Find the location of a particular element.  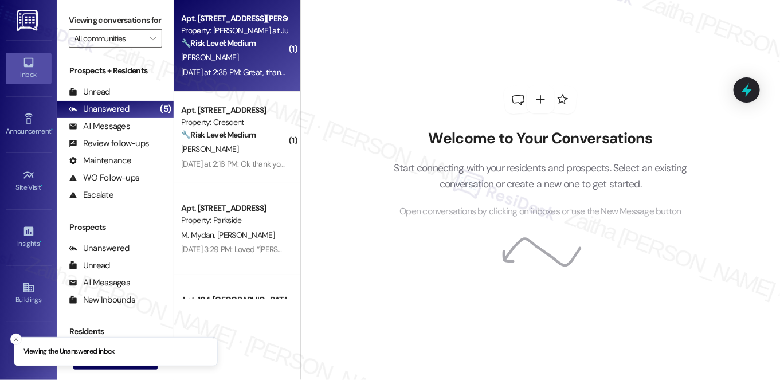

div: Property: Crescent is located at coordinates (234, 122).